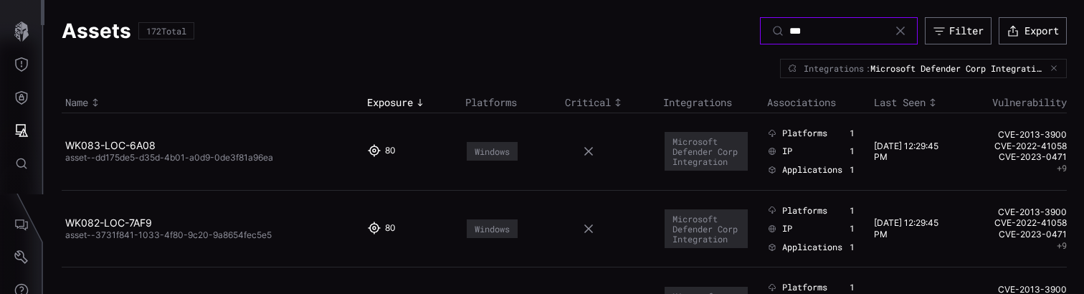 This screenshot has width=1084, height=294. What do you see at coordinates (958, 31) in the screenshot?
I see `button: Filter` at bounding box center [958, 31].